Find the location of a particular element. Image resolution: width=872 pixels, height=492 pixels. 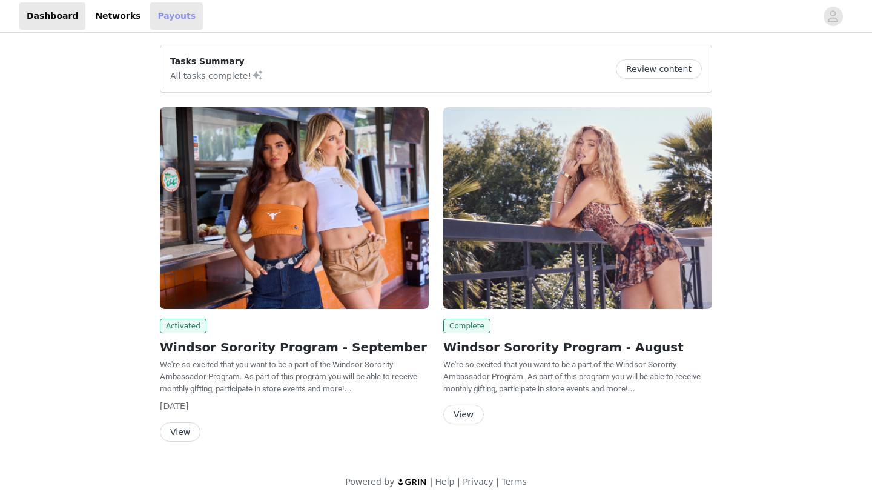

a: Payouts is located at coordinates (176, 16).